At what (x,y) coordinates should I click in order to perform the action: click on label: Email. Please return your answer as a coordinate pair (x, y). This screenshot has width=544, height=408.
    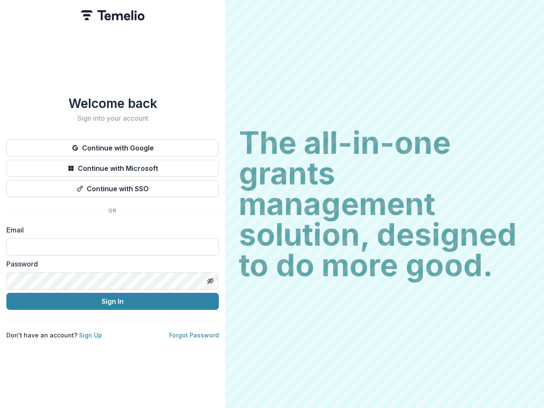
    Looking at the image, I should click on (110, 230).